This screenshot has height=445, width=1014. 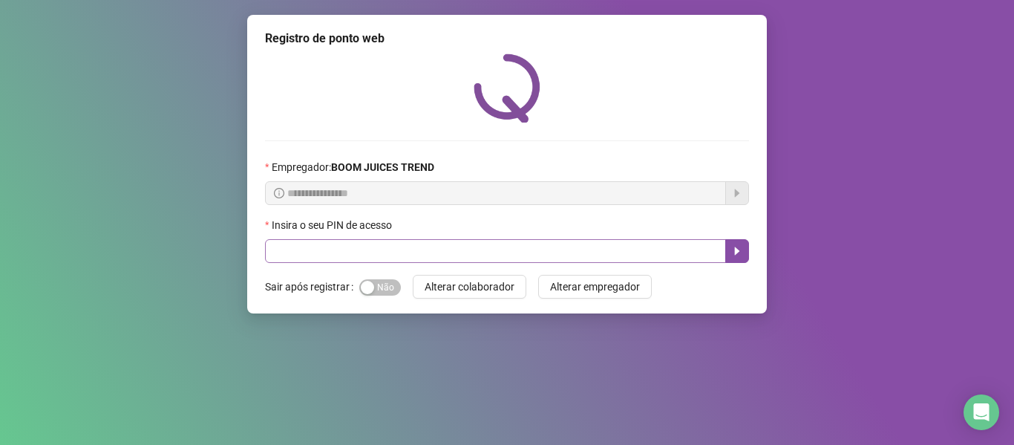 I want to click on div: Registro de ponto web, so click(x=507, y=39).